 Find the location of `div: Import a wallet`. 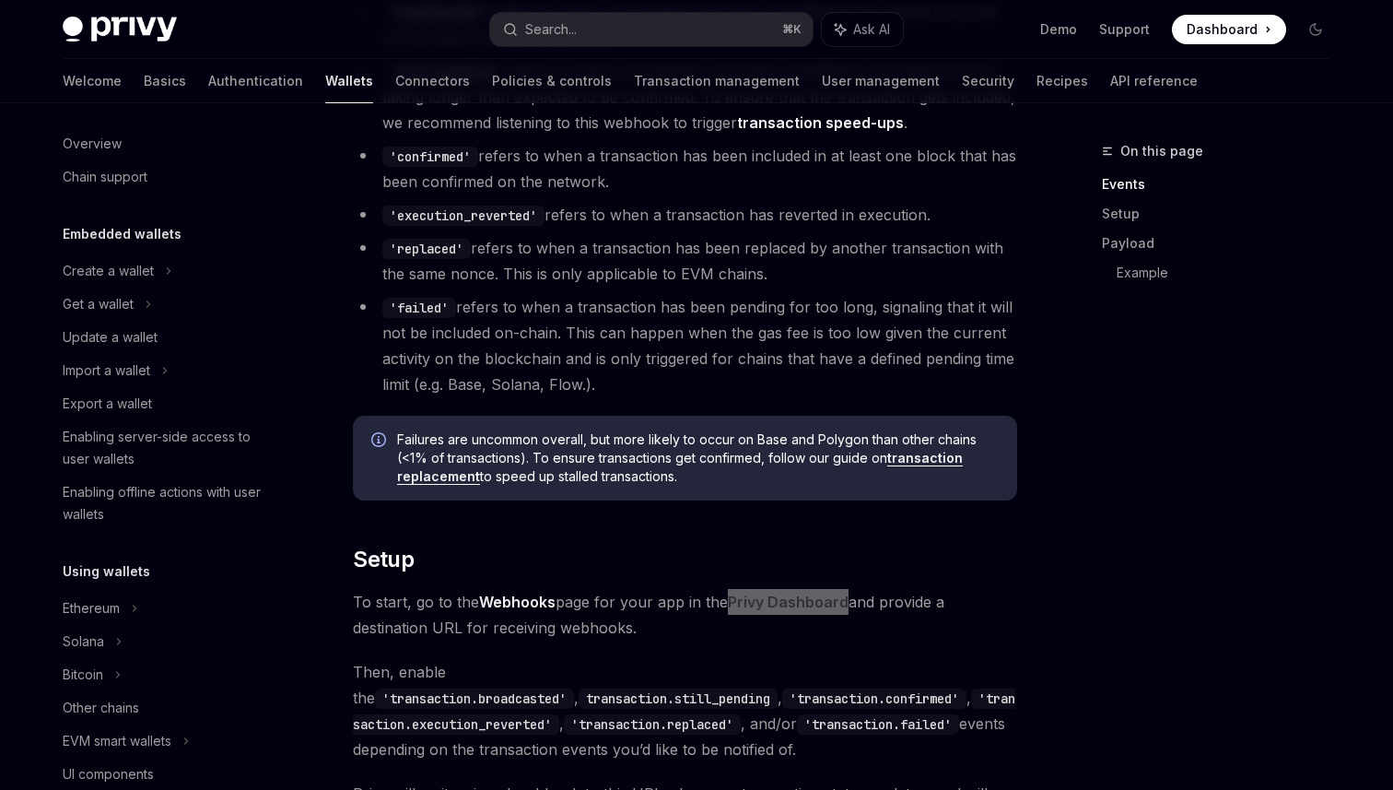

div: Import a wallet is located at coordinates (106, 370).